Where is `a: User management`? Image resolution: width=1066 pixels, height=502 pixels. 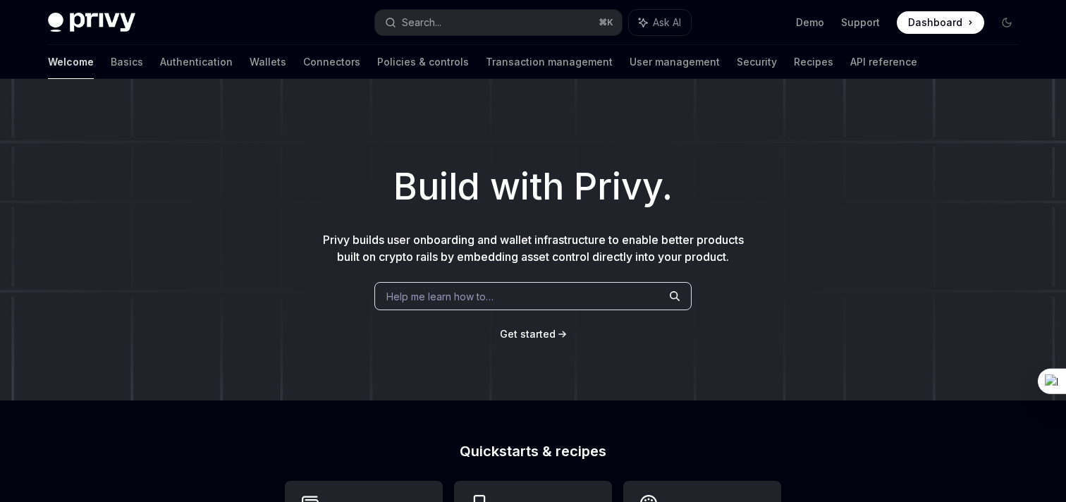
a: User management is located at coordinates (675, 62).